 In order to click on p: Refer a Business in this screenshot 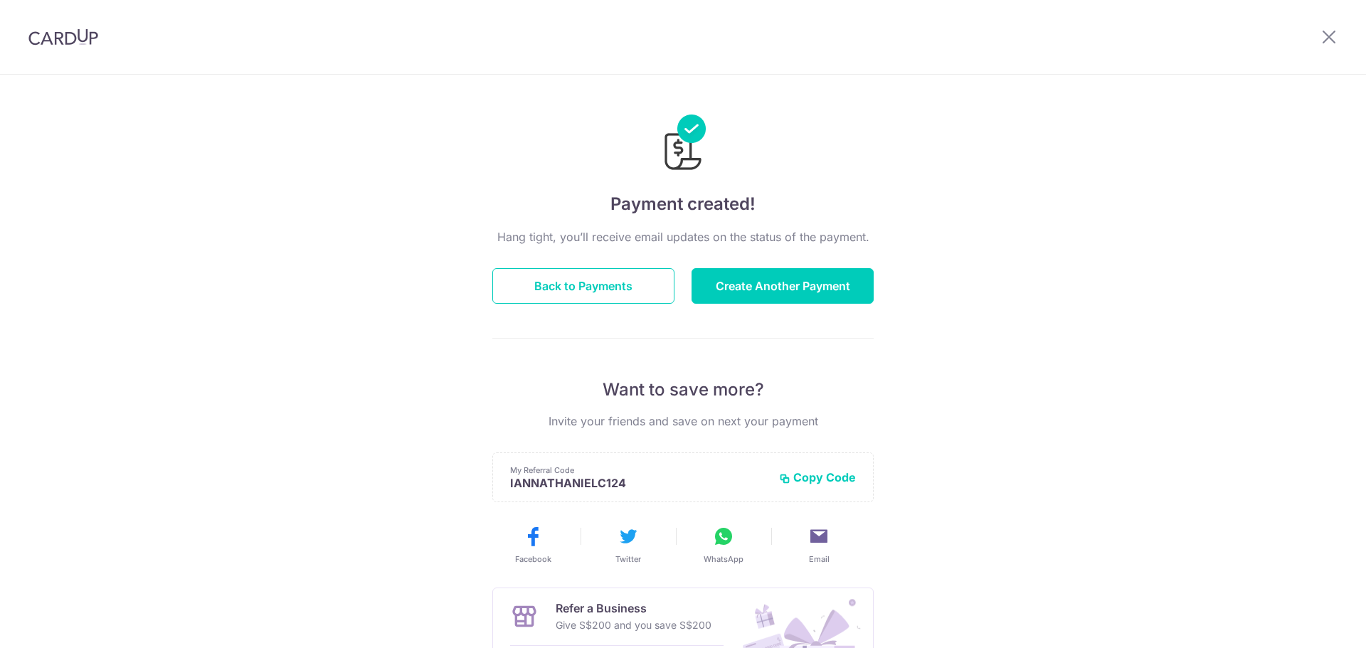, I will do `click(633, 608)`.